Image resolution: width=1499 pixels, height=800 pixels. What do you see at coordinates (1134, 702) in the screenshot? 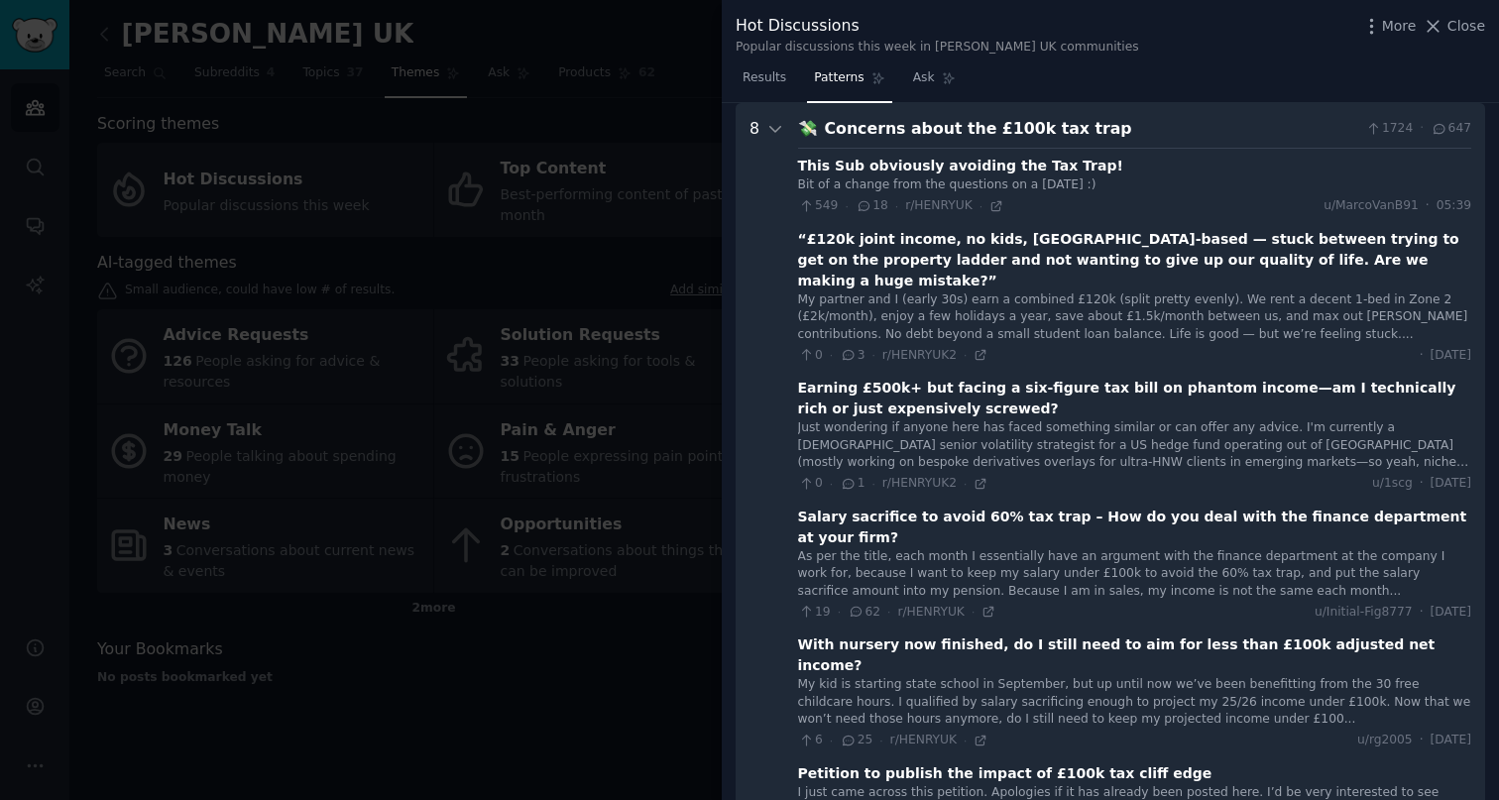
I see `div: My kid is starting state school in September, but up until now we’ve been benefitting from the 30...` at bounding box center [1134, 702].